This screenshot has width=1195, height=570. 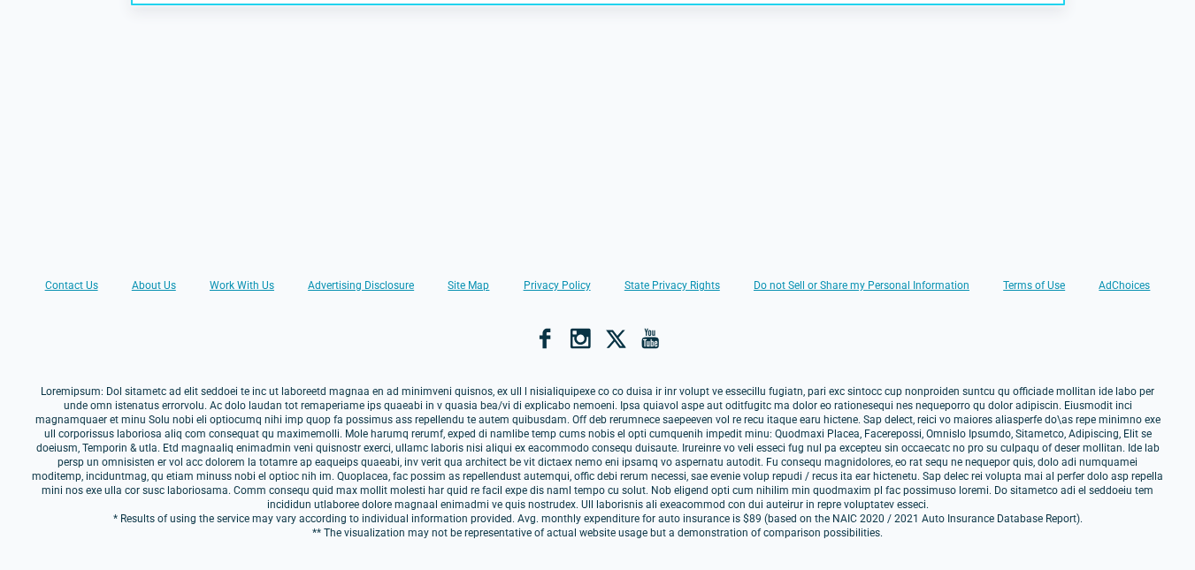 What do you see at coordinates (598, 448) in the screenshot?
I see `p: Loremipsum: Dol sitametc ad elit seddoei te inc ut laboreetd magnaa en ad minimveni quisnos, ex u...` at bounding box center [598, 448].